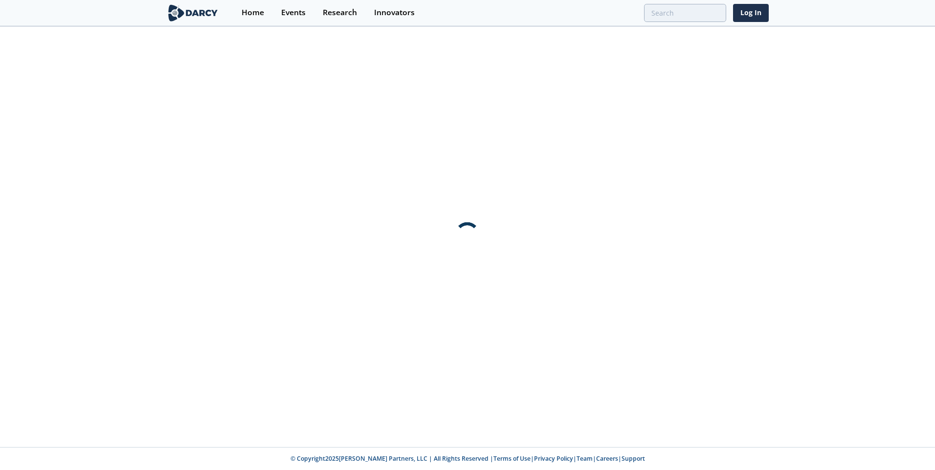 Image resolution: width=935 pixels, height=470 pixels. What do you see at coordinates (193, 13) in the screenshot?
I see `img: logo-wide.svg` at bounding box center [193, 13].